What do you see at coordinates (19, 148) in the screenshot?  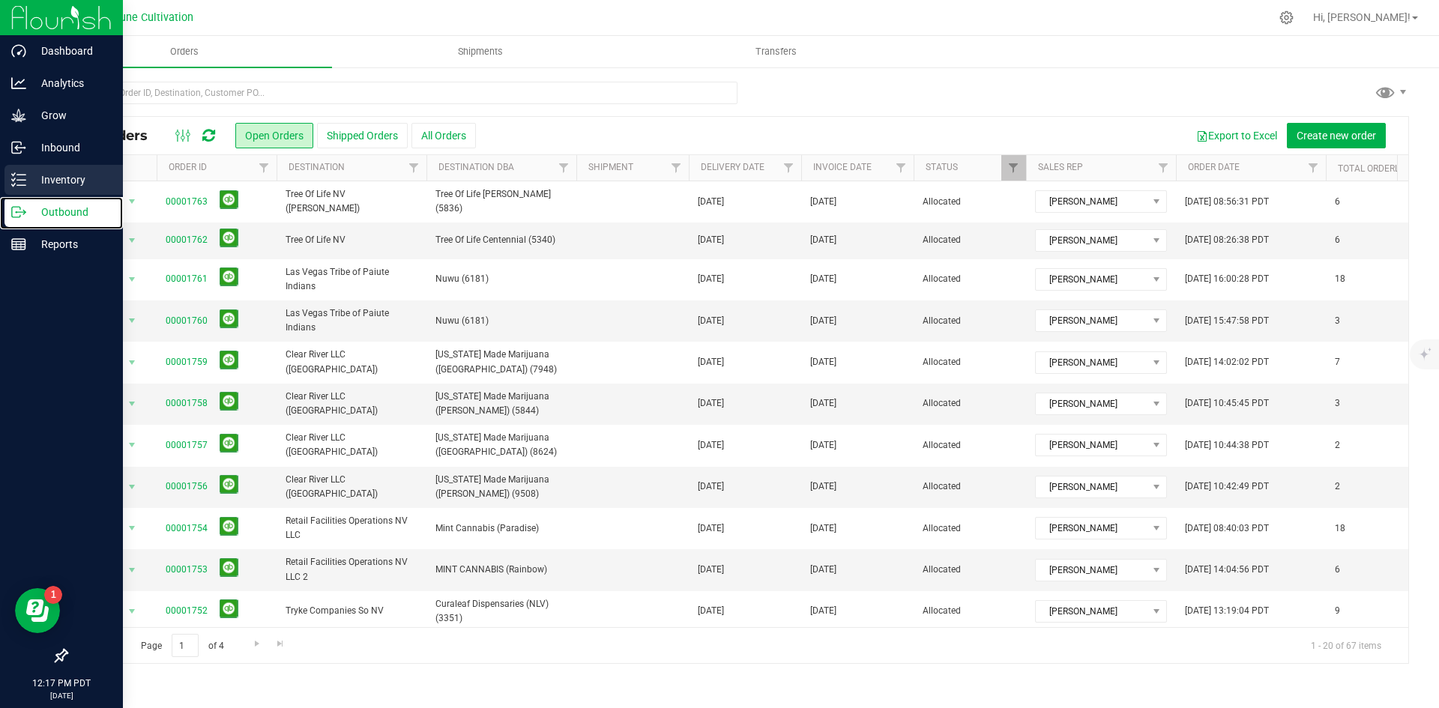 I see `inline-svg: Inbound` at bounding box center [19, 148].